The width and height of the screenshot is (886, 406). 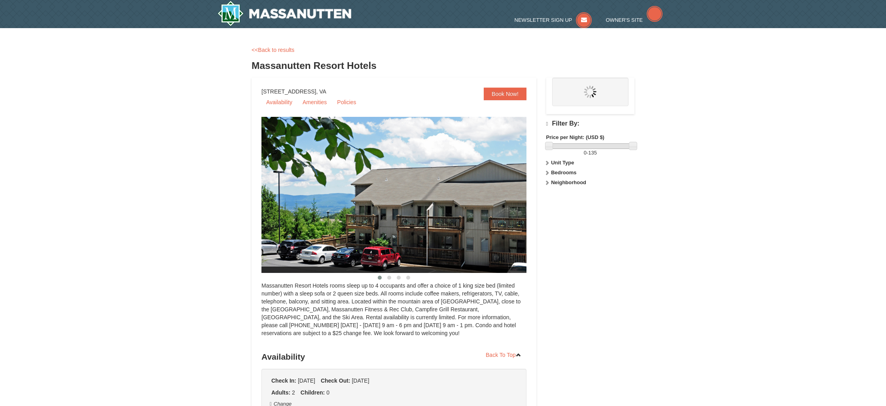 What do you see at coordinates (554, 20) in the screenshot?
I see `a: Newsletter Sign Up` at bounding box center [554, 20].